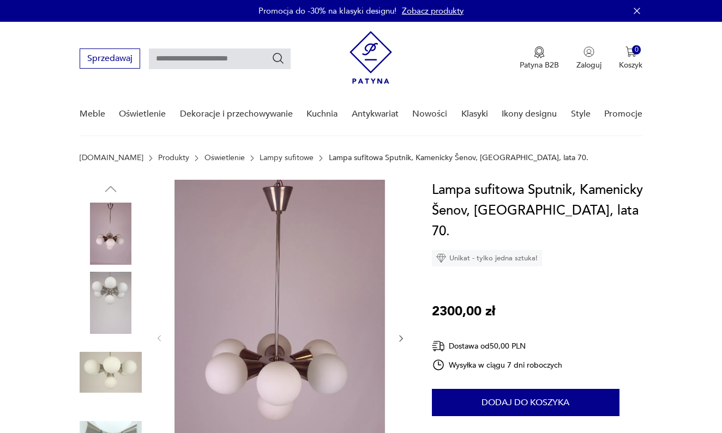 Image resolution: width=722 pixels, height=433 pixels. What do you see at coordinates (441, 258) in the screenshot?
I see `img: Ikona diamentu` at bounding box center [441, 258].